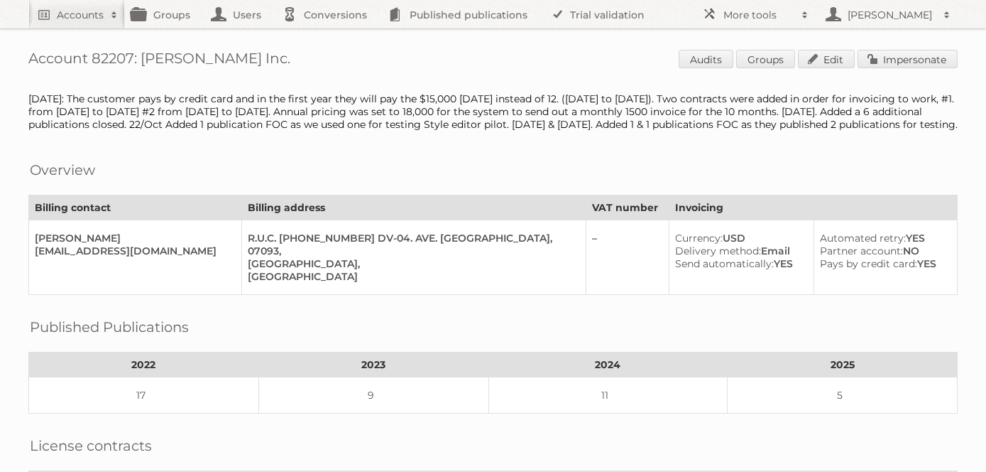  What do you see at coordinates (608, 395) in the screenshot?
I see `td: 11` at bounding box center [608, 395].